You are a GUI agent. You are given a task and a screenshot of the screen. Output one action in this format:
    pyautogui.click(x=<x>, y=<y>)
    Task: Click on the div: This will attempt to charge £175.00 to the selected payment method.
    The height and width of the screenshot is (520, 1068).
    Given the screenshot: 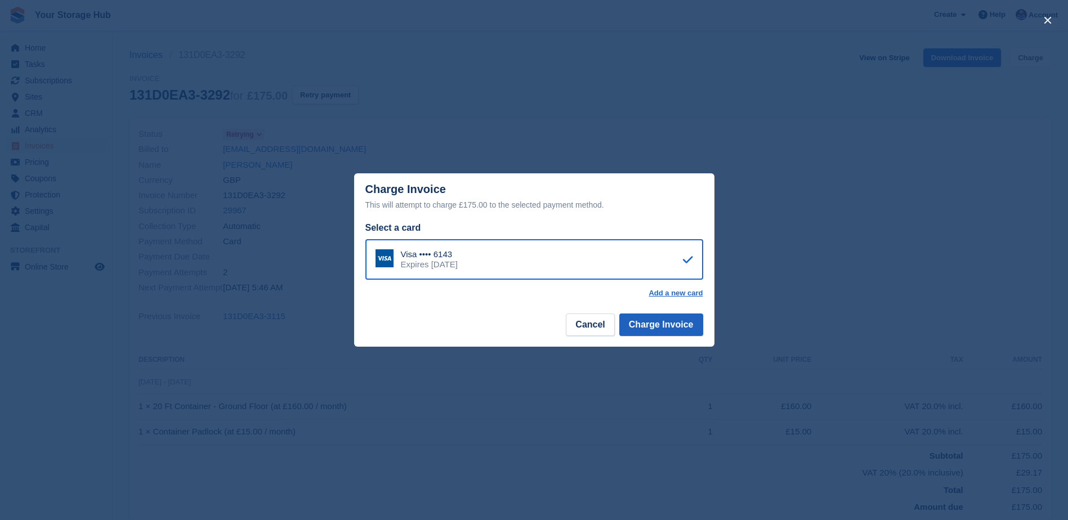 What is the action you would take?
    pyautogui.click(x=534, y=205)
    